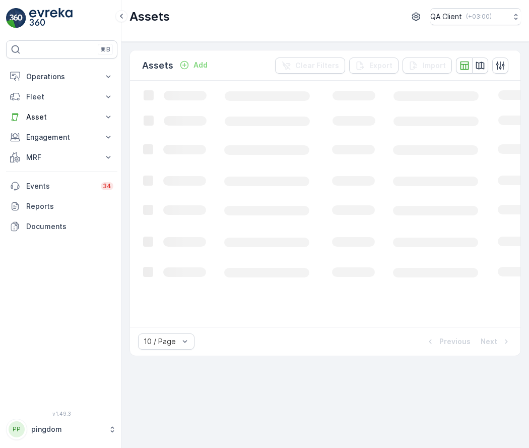  What do you see at coordinates (105, 49) in the screenshot?
I see `p: ⌘B` at bounding box center [105, 49].